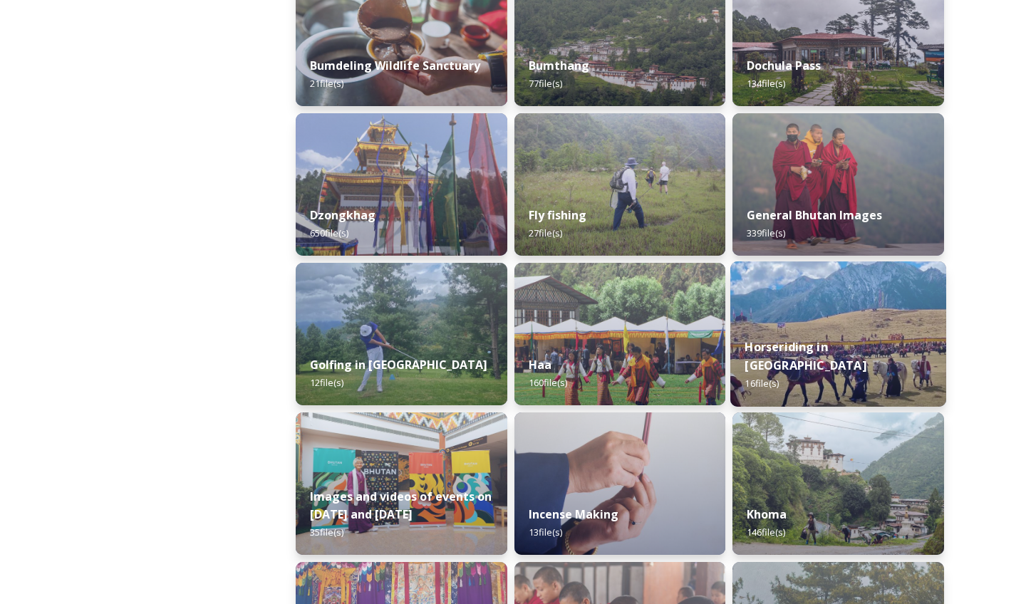  I want to click on span: 160 file(s), so click(548, 382).